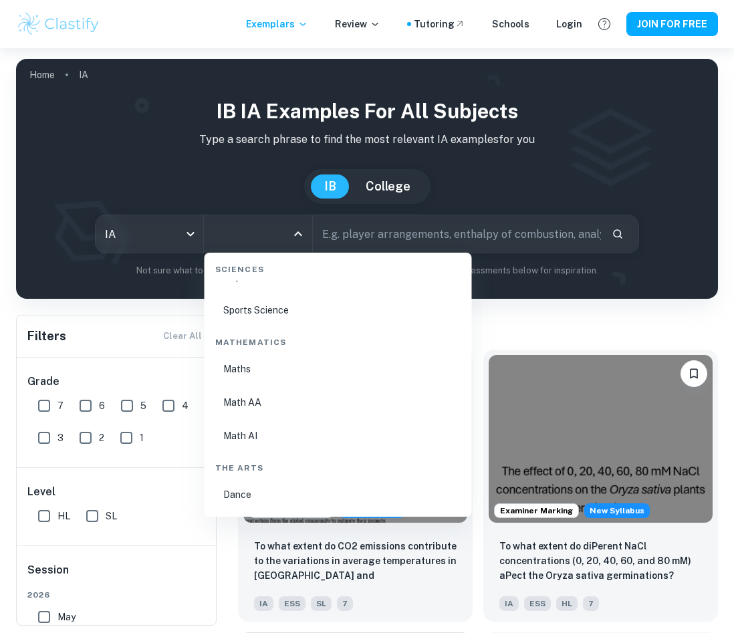 This screenshot has width=734, height=633. Describe the element at coordinates (277, 24) in the screenshot. I see `p: Exemplars` at that location.